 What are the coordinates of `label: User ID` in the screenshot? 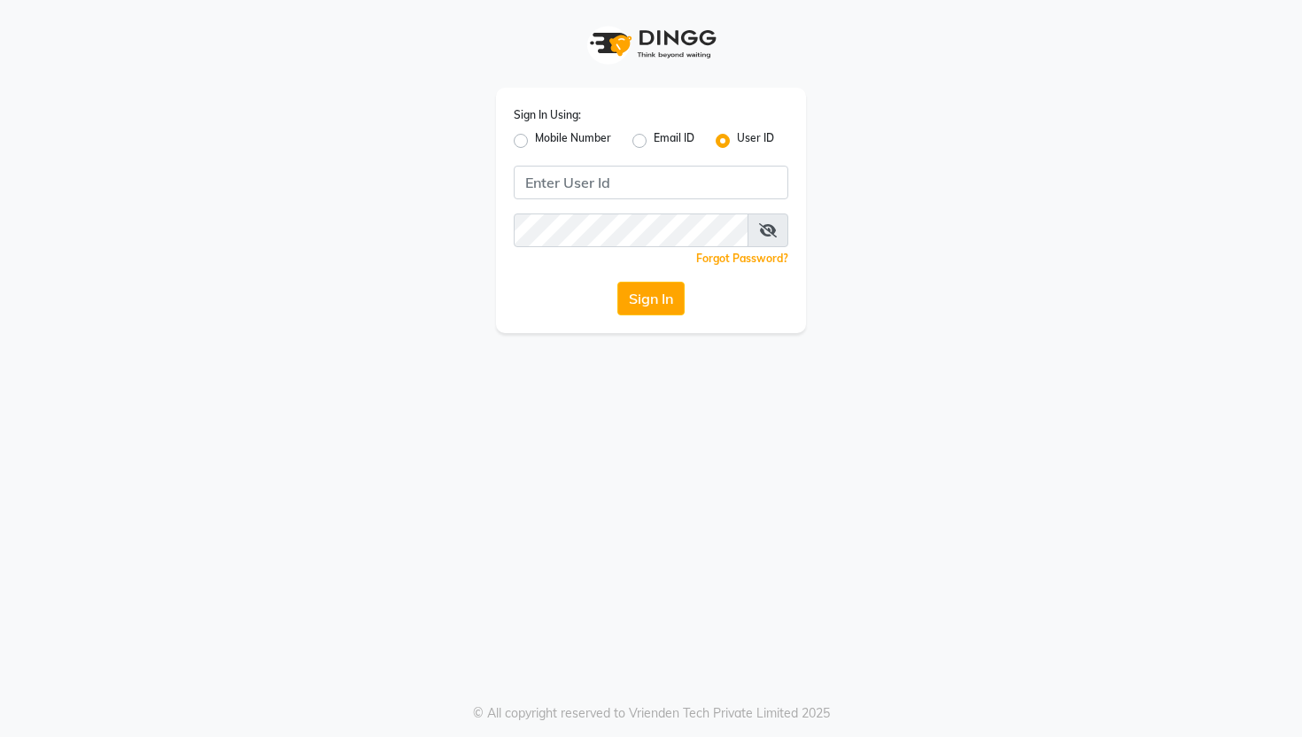 It's located at (756, 141).